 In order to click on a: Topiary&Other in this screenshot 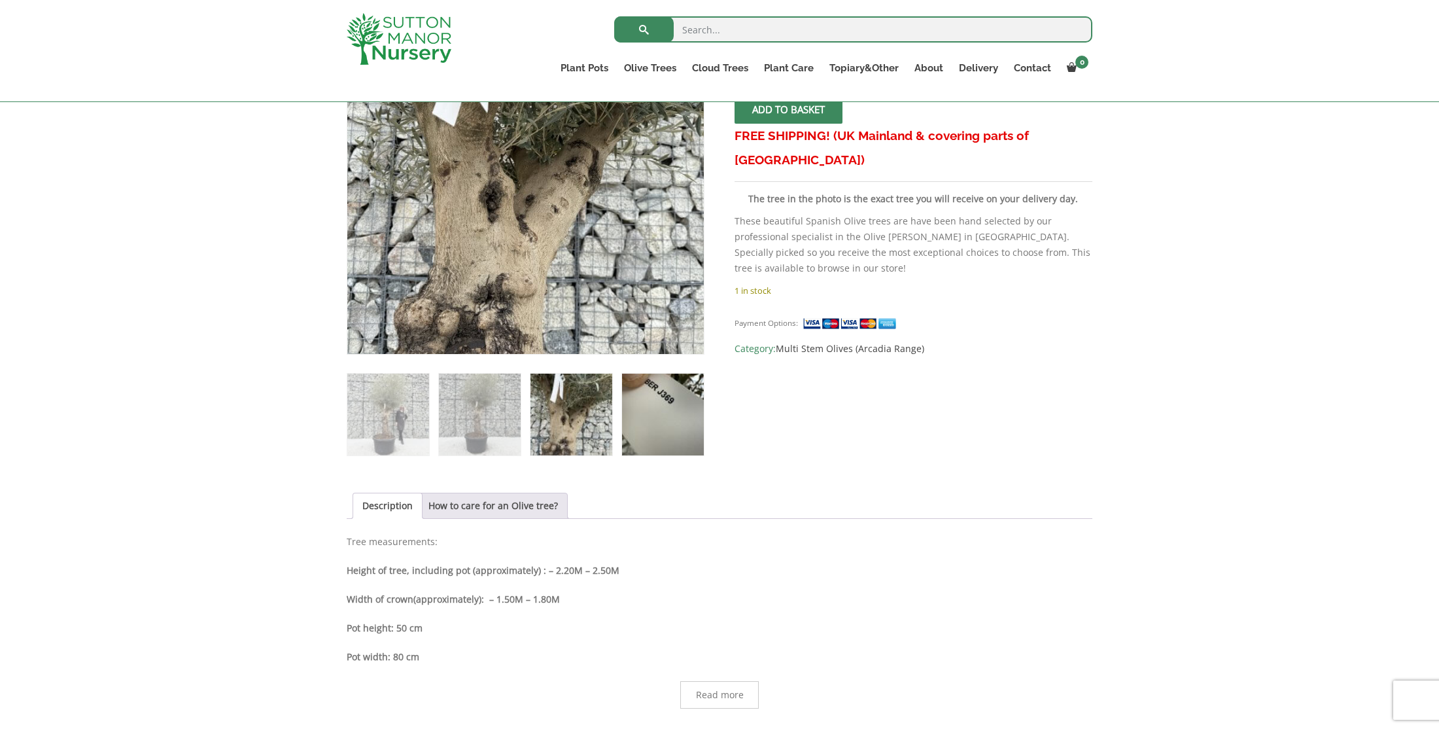, I will do `click(864, 68)`.